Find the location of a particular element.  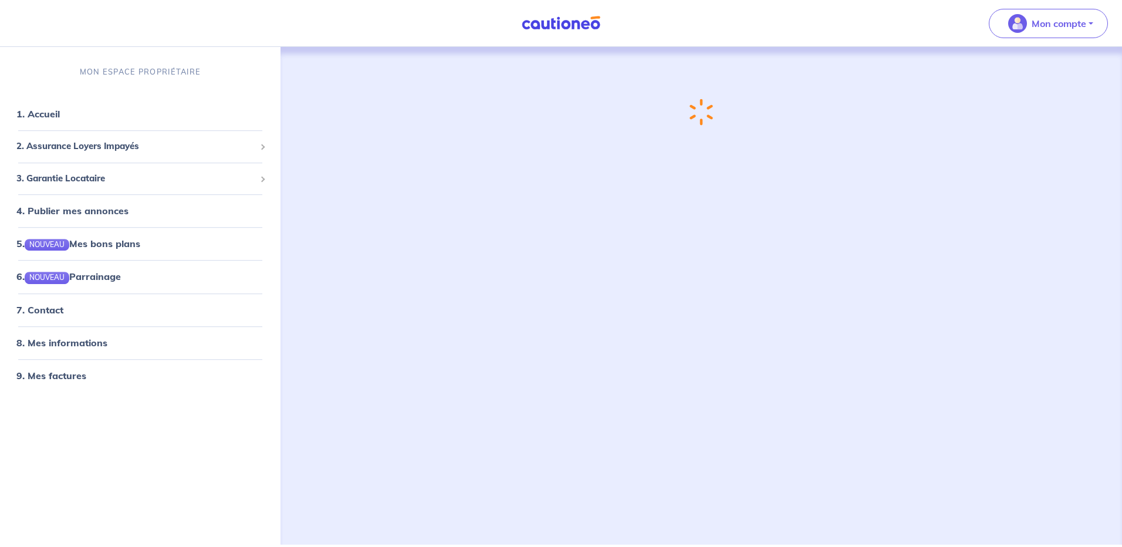

div: 9. Mes factures is located at coordinates (140, 375).